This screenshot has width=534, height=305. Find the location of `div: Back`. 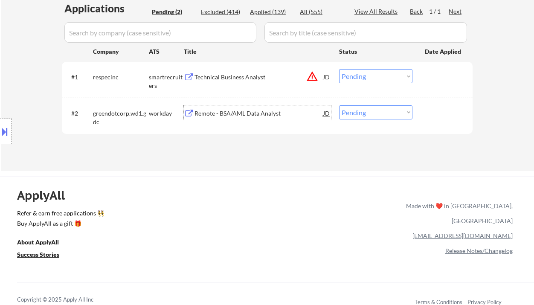

div: Back is located at coordinates (417, 12).